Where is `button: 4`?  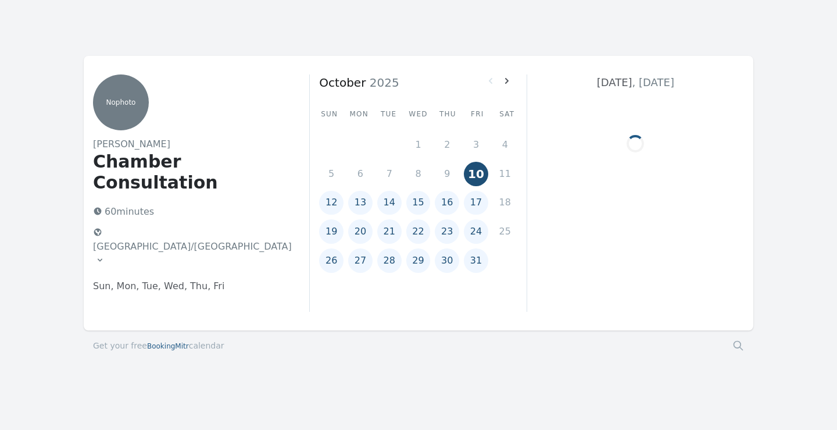
button: 4 is located at coordinates (505, 145).